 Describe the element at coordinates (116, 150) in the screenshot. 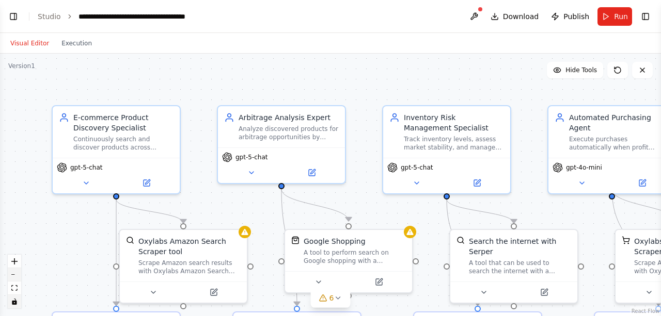

I see `div: E-commerce Product Discovery SpecialistContinuously search and discover products across multiple ...` at that location.